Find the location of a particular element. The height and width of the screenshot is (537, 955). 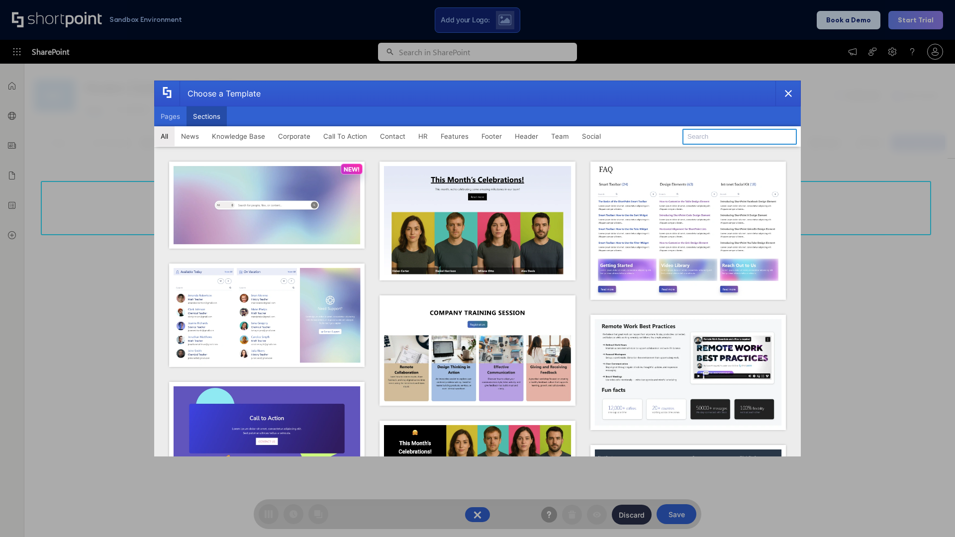

button: Call To Action is located at coordinates (345, 136).